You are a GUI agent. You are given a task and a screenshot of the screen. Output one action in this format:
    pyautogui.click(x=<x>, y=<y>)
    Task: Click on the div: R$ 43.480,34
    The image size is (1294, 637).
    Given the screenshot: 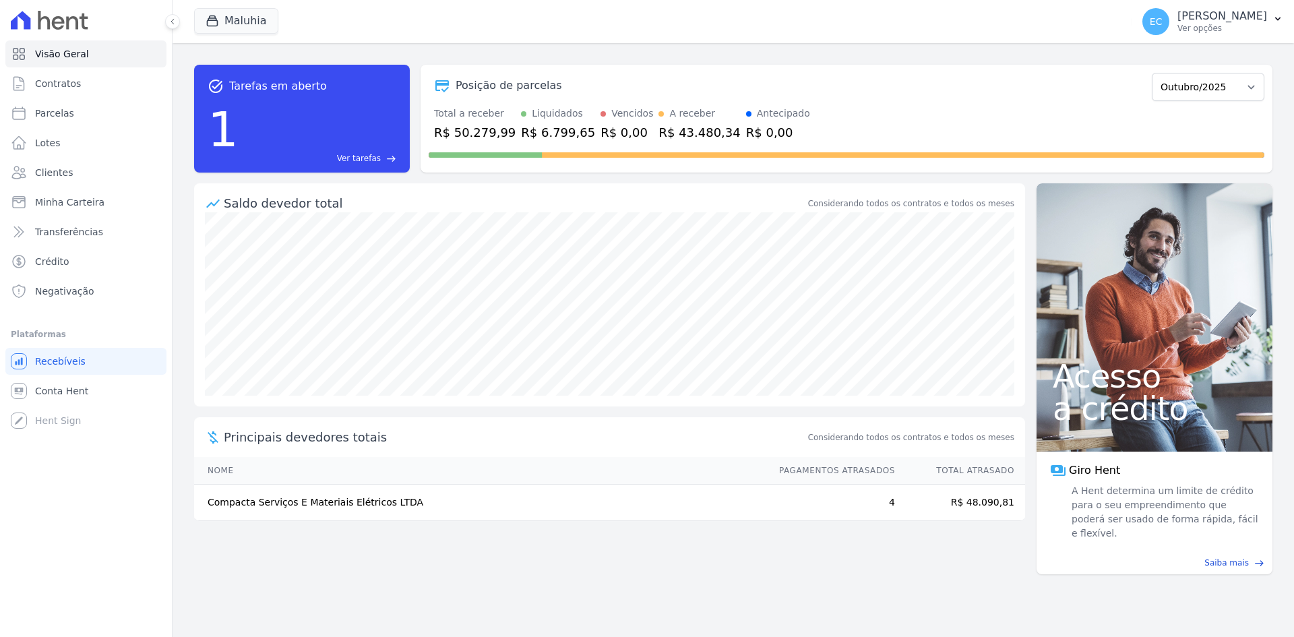 What is the action you would take?
    pyautogui.click(x=699, y=132)
    